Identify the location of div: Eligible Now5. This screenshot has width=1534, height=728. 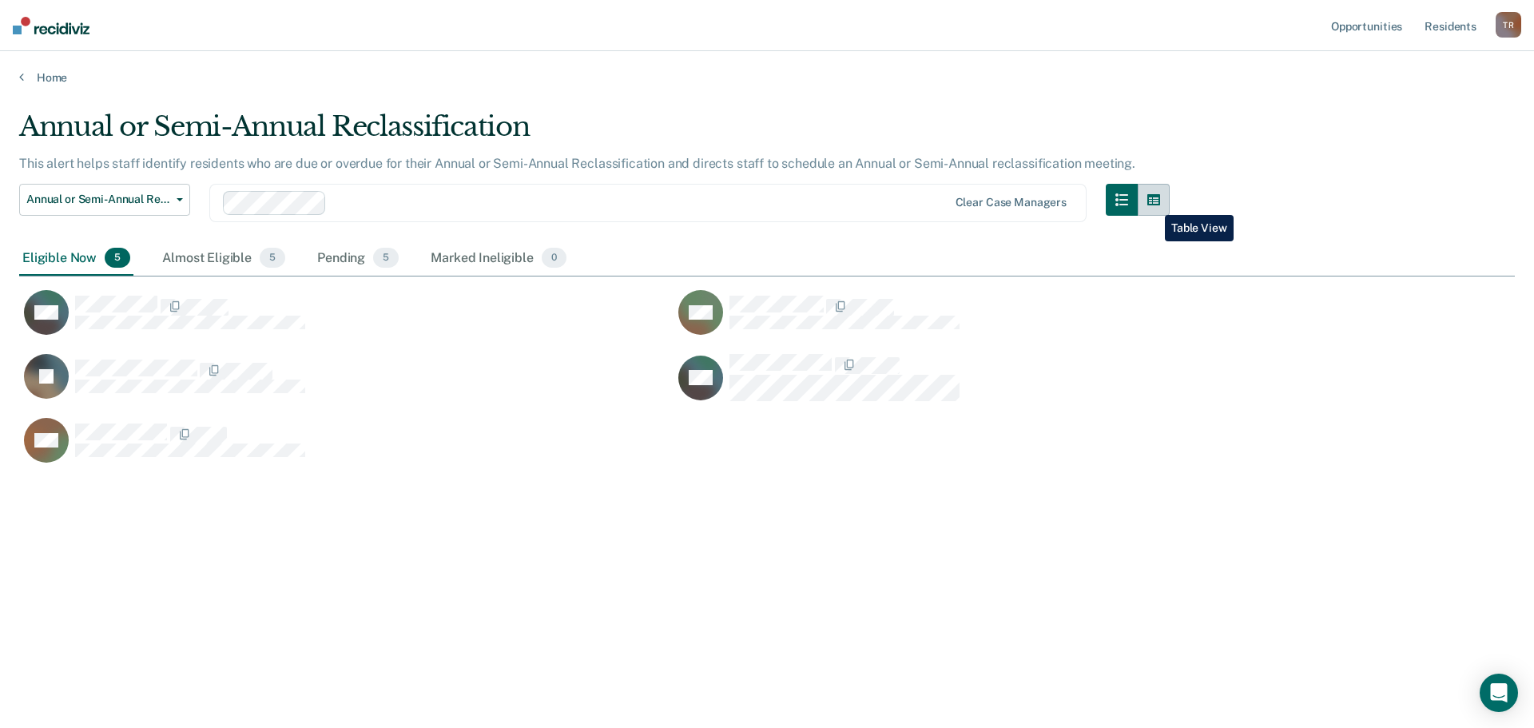
(76, 259).